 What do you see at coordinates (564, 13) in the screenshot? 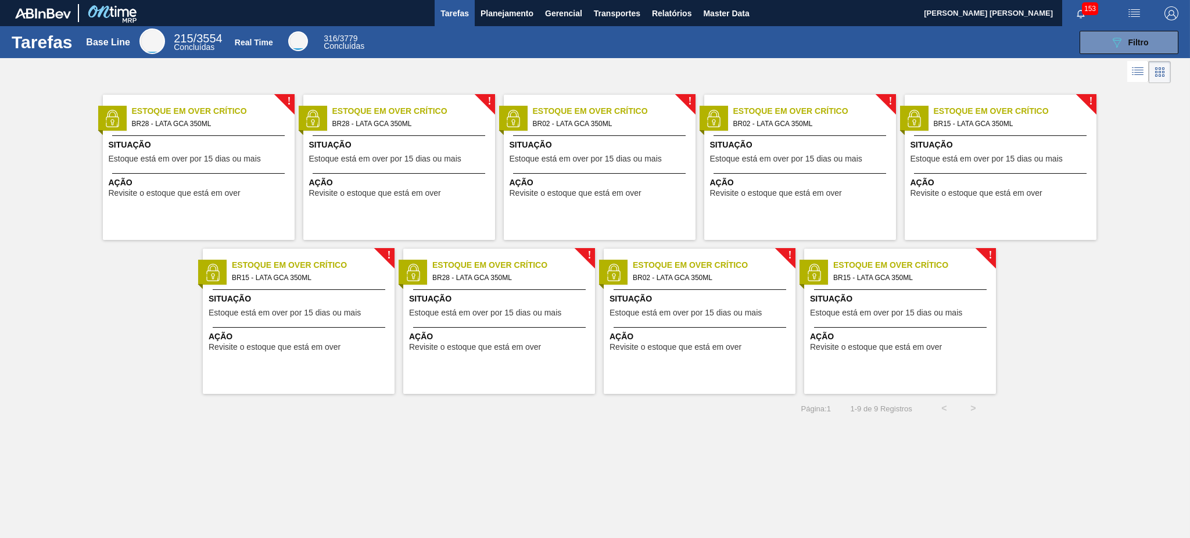
I see `span: Gerencial` at bounding box center [564, 13].